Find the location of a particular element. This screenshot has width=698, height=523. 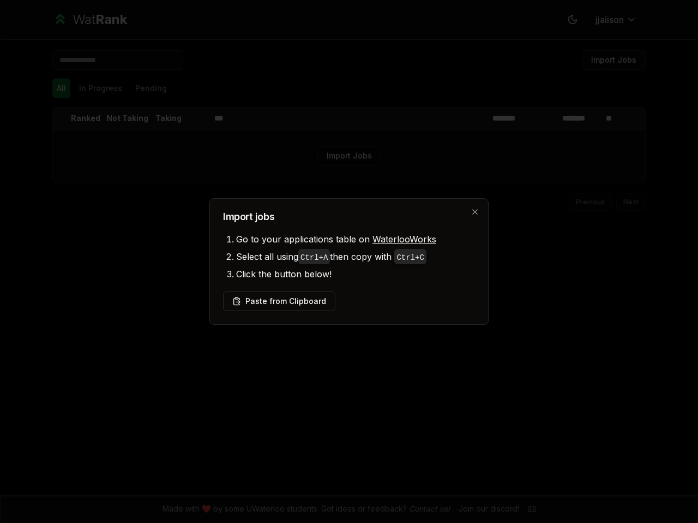

button: Paste from Clipboard is located at coordinates (279, 301).